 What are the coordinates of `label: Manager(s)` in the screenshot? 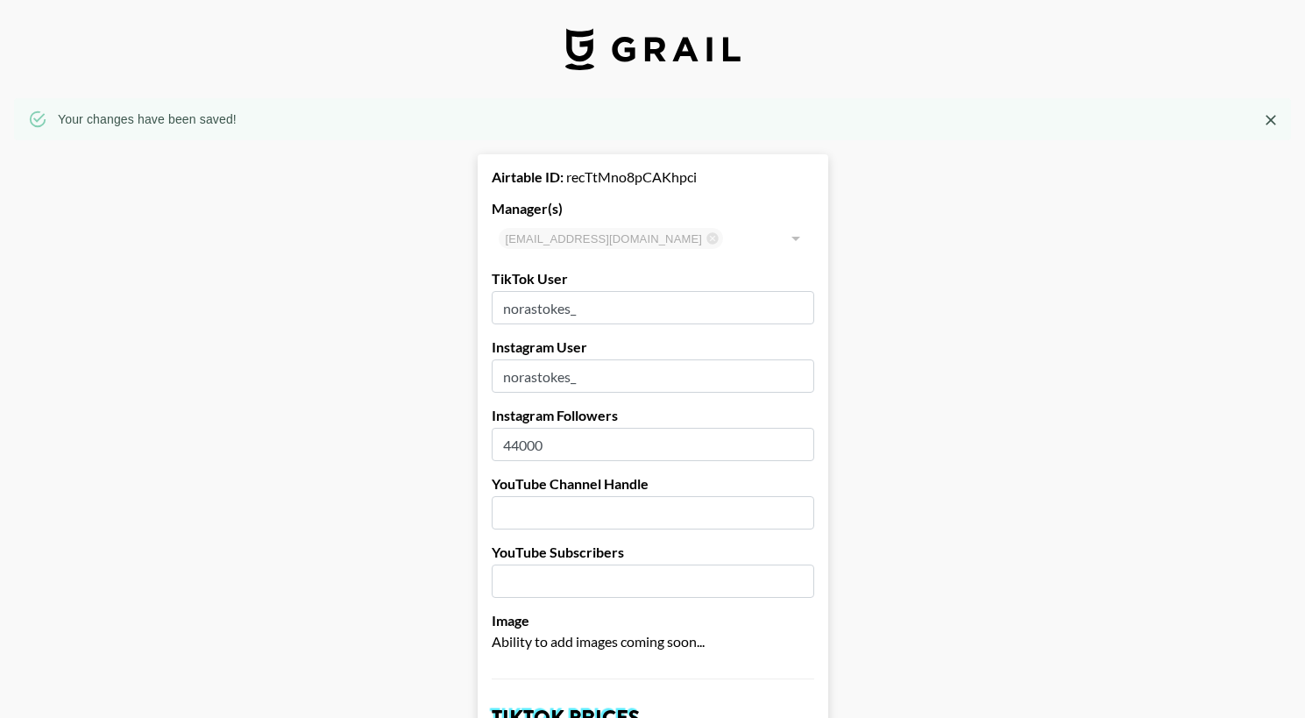 It's located at (653, 209).